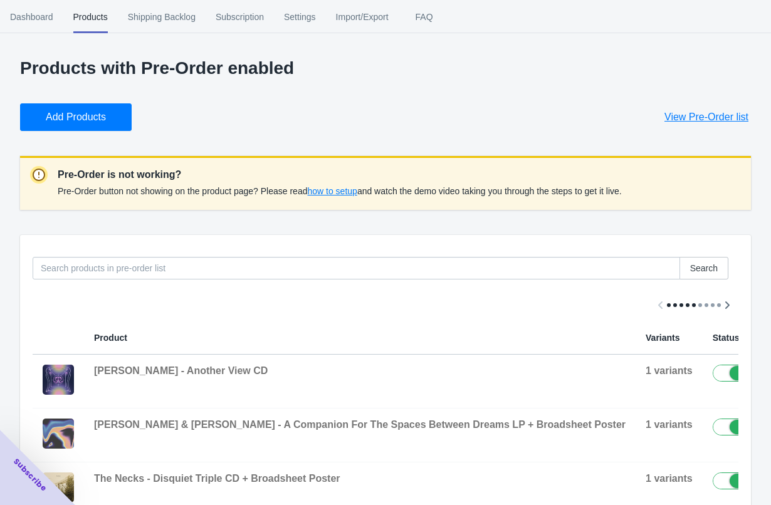  Describe the element at coordinates (726, 338) in the screenshot. I see `span: Status` at that location.